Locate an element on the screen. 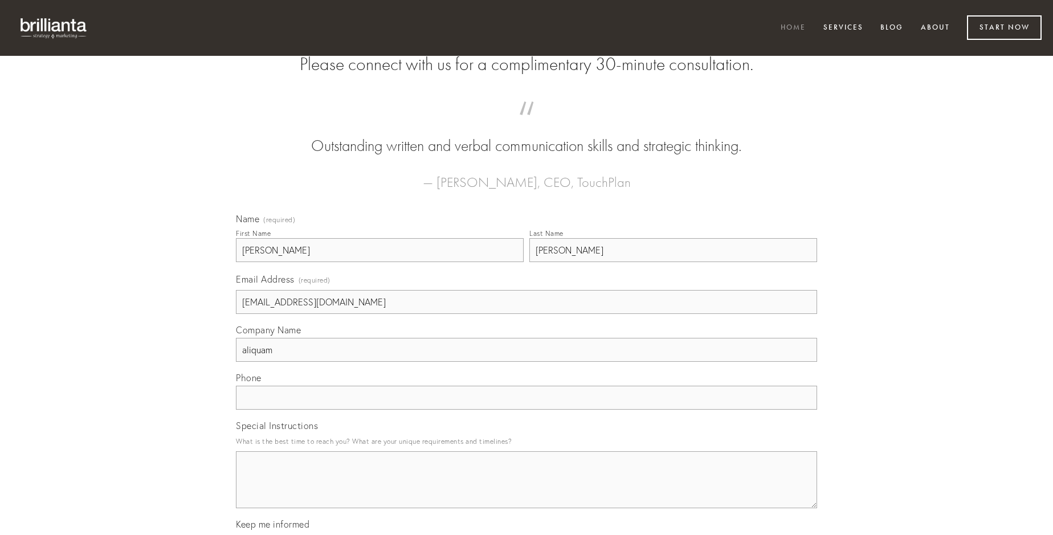 The width and height of the screenshot is (1053, 535). span: Keep me informed is located at coordinates (272, 524).